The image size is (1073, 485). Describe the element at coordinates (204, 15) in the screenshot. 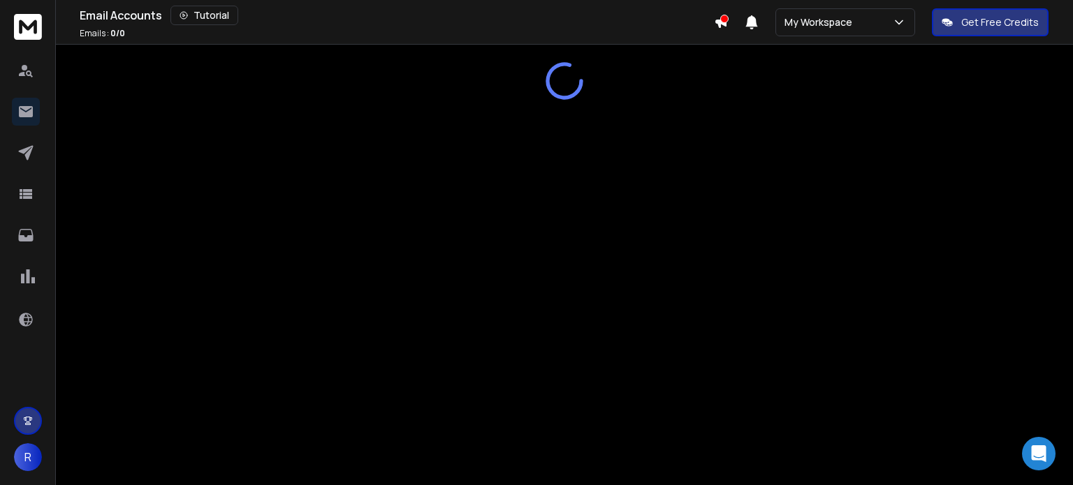

I see `button: Tutorial` at that location.